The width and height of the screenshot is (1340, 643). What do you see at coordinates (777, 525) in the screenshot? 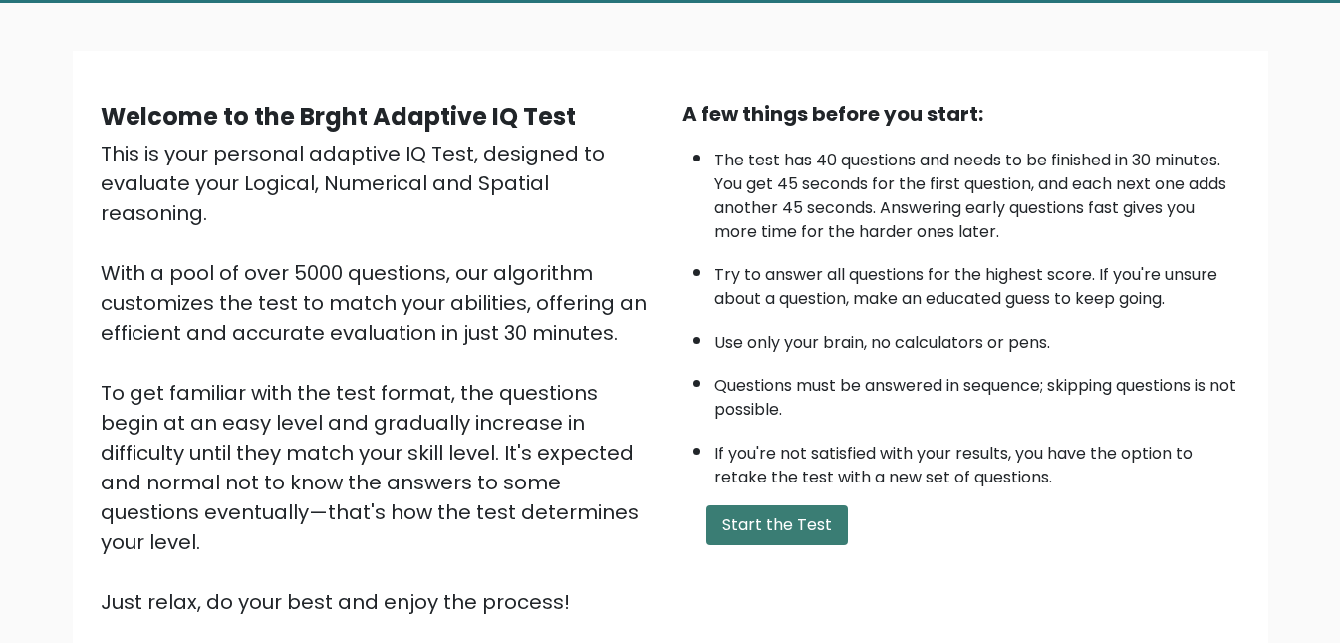
I see `button: Start the Test` at bounding box center [777, 525].